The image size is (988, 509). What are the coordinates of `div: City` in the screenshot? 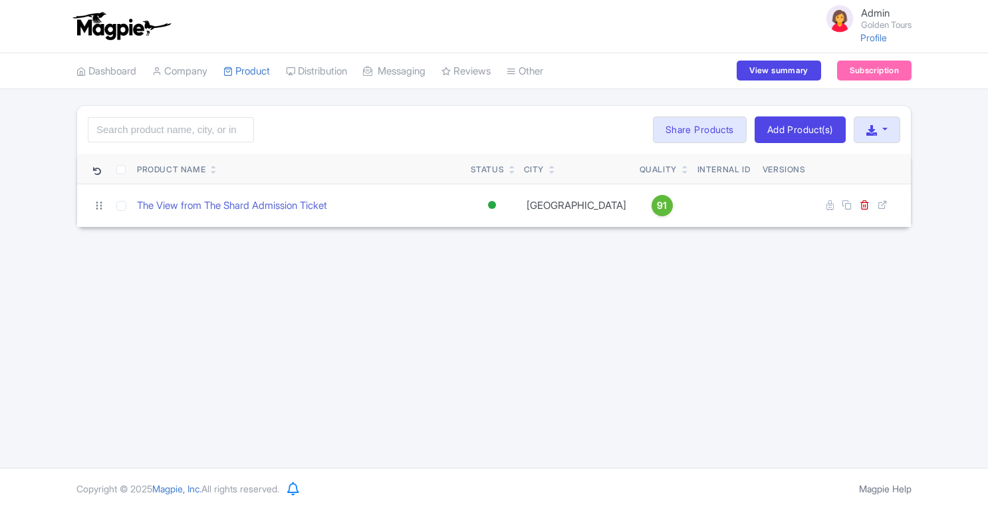 It's located at (534, 170).